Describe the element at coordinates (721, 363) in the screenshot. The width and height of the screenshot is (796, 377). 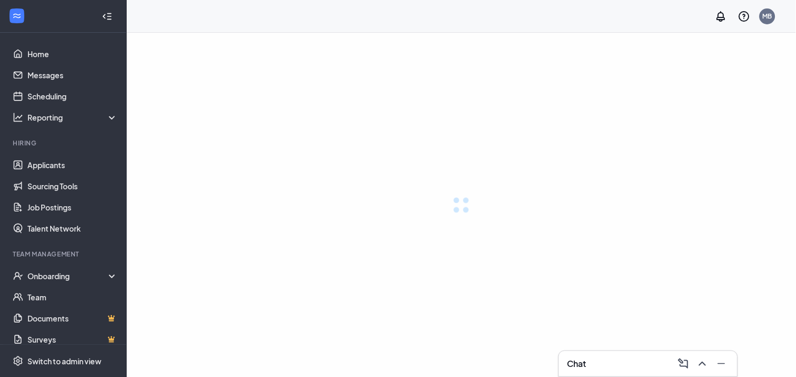
I see `button: Minimize` at that location.